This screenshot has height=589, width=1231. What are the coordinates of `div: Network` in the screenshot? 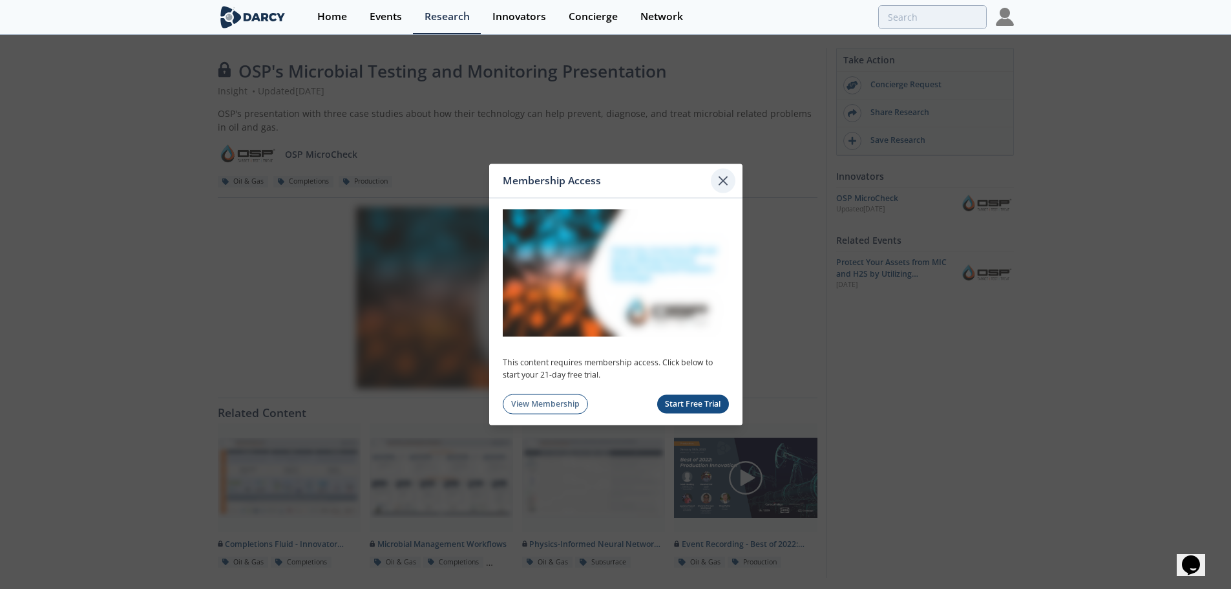 It's located at (662, 17).